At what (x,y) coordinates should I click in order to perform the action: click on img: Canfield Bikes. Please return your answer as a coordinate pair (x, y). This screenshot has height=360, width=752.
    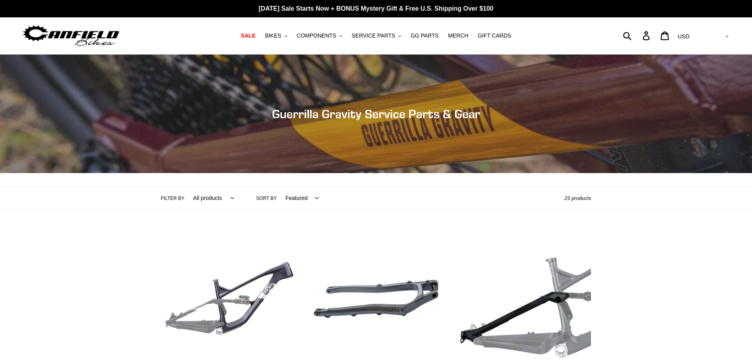
    Looking at the image, I should click on (71, 36).